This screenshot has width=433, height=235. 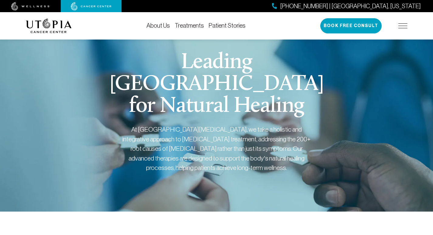 I want to click on a: Treatments, so click(x=189, y=26).